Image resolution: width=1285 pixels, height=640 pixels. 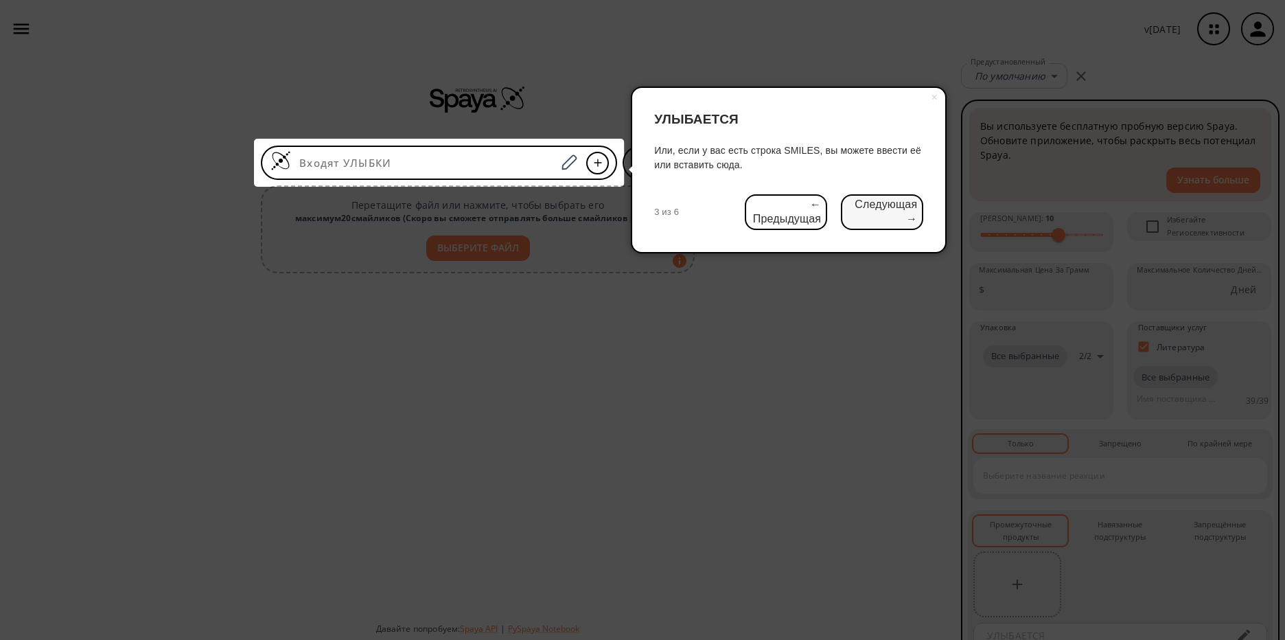 I want to click on ya-tr-span: Или, если у вас есть строка SMILES, вы можете ввести её или вставить сюда., so click(x=787, y=157).